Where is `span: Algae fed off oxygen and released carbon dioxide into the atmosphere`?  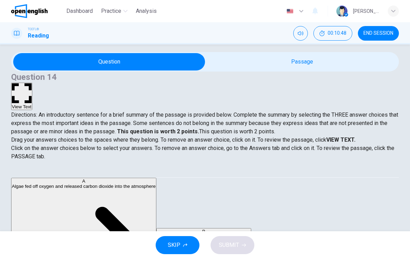 span: Algae fed off oxygen and released carbon dioxide into the atmosphere is located at coordinates (84, 186).